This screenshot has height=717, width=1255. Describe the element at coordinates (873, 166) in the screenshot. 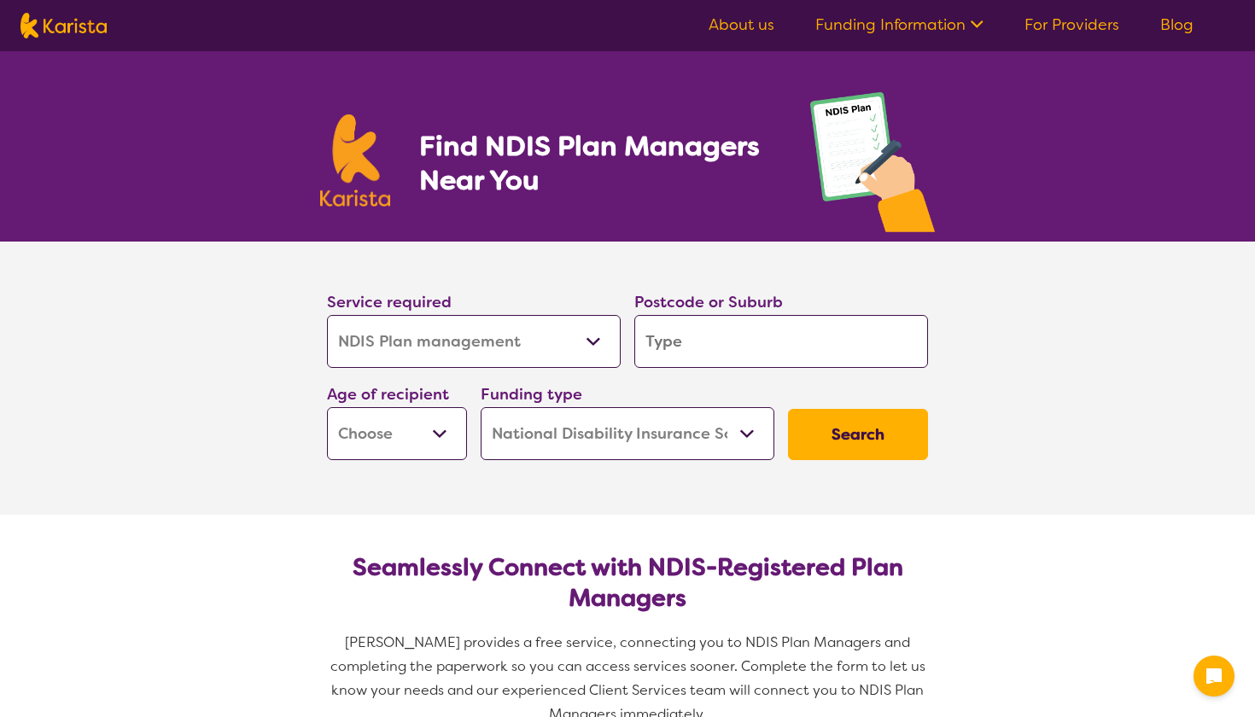

I see `img: plan-management` at that location.